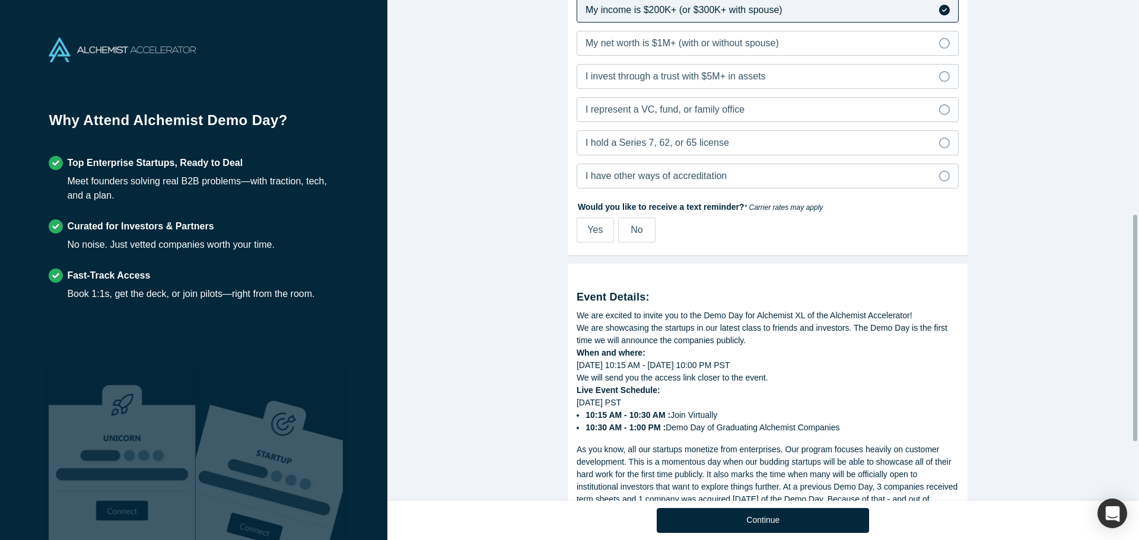 This screenshot has width=1139, height=540. I want to click on img: Prism AI, so click(269, 452).